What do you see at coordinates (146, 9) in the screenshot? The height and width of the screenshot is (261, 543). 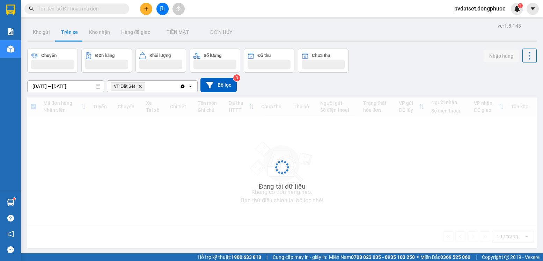 I see `button: plus` at bounding box center [146, 9].